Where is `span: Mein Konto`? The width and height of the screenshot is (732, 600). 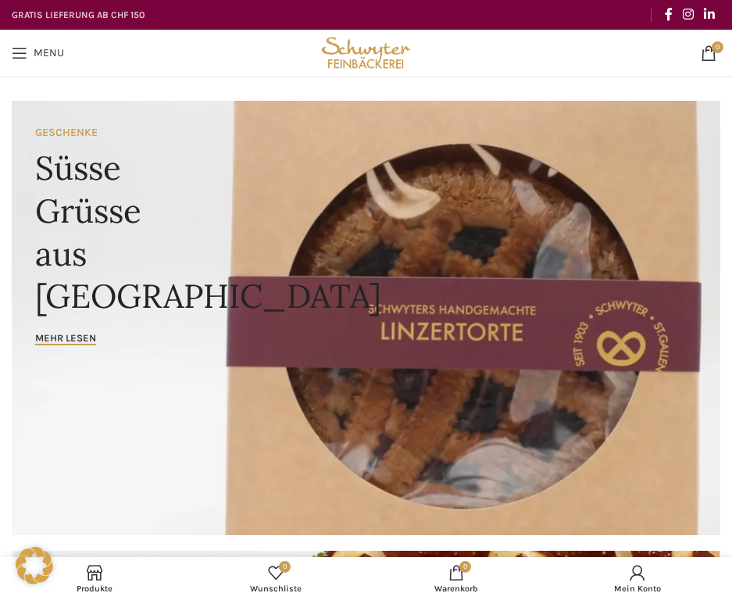 span: Mein Konto is located at coordinates (637, 588).